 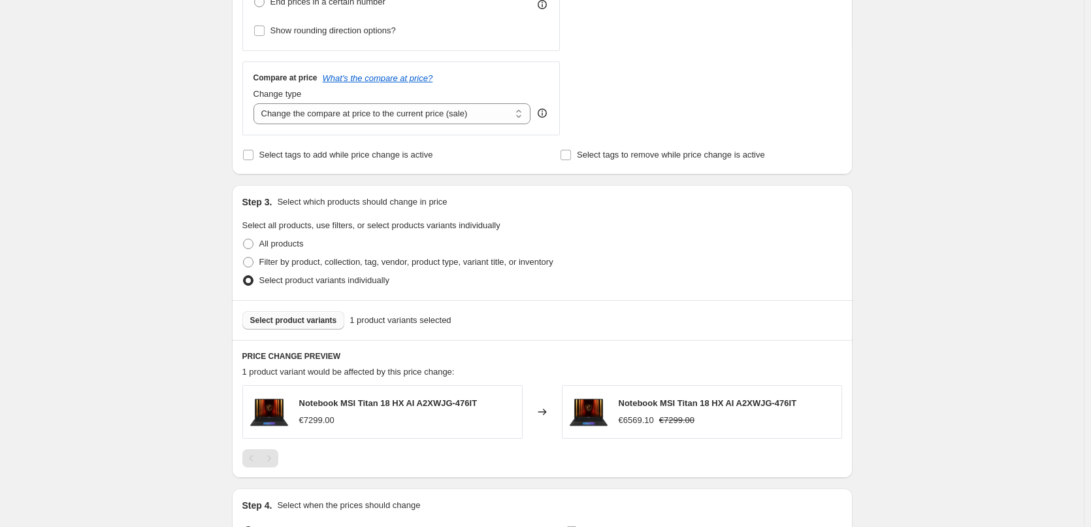 What do you see at coordinates (371, 225) in the screenshot?
I see `span: Select all products, use filters, or select products variants individually` at bounding box center [371, 225].